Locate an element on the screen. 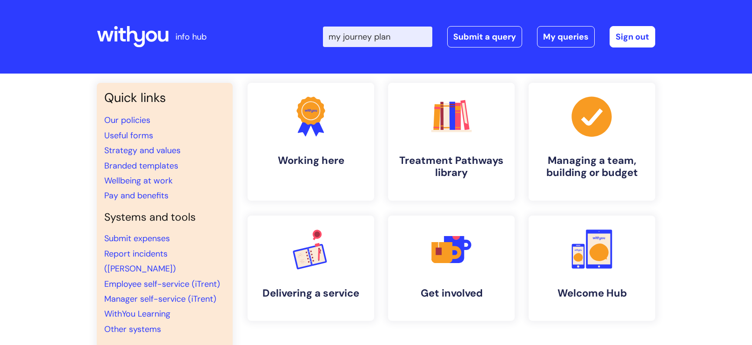  a: Delivering a service is located at coordinates (311, 268).